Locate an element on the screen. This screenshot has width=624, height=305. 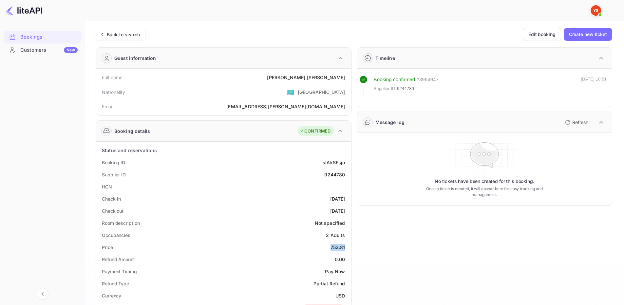
div: Booking details is located at coordinates (132, 131).